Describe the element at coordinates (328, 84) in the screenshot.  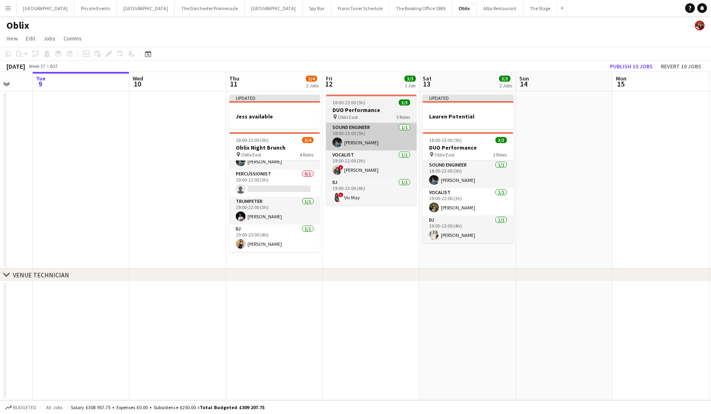
I see `span: 12` at that location.